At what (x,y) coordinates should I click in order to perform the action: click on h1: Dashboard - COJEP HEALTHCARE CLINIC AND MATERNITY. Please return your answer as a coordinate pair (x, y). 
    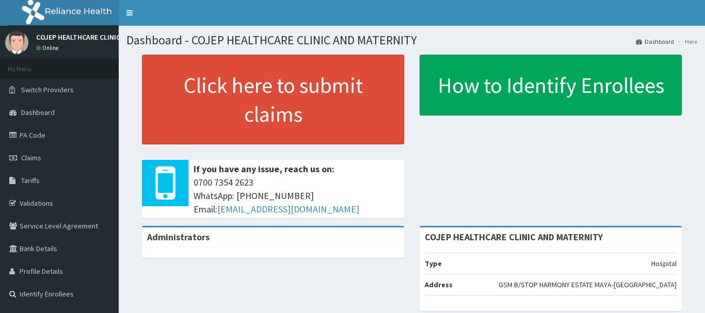
    Looking at the image, I should click on (412, 40).